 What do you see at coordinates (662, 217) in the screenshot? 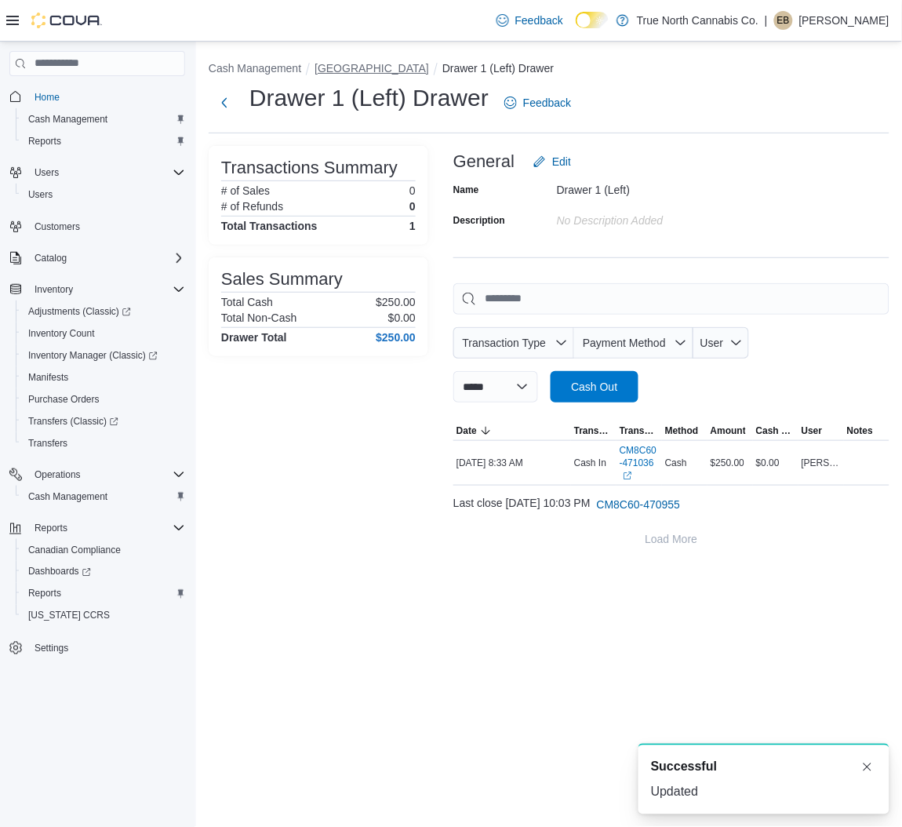
I see `div: No Description added` at bounding box center [662, 217].